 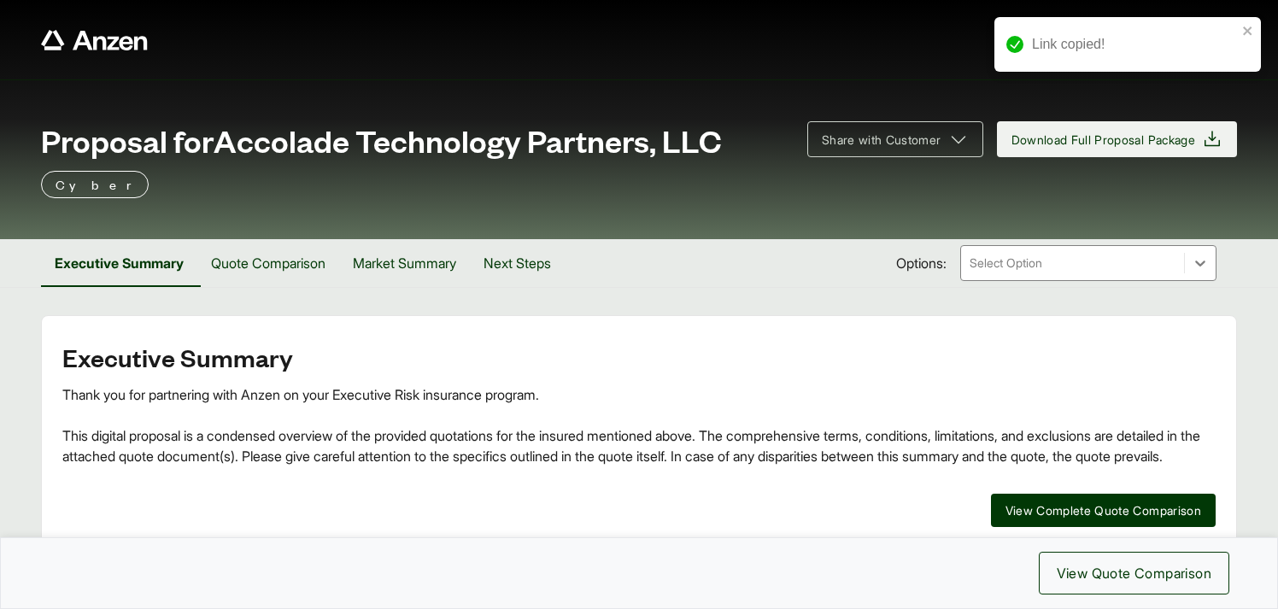 I want to click on a: View Complete Quote Comparison, so click(x=1104, y=510).